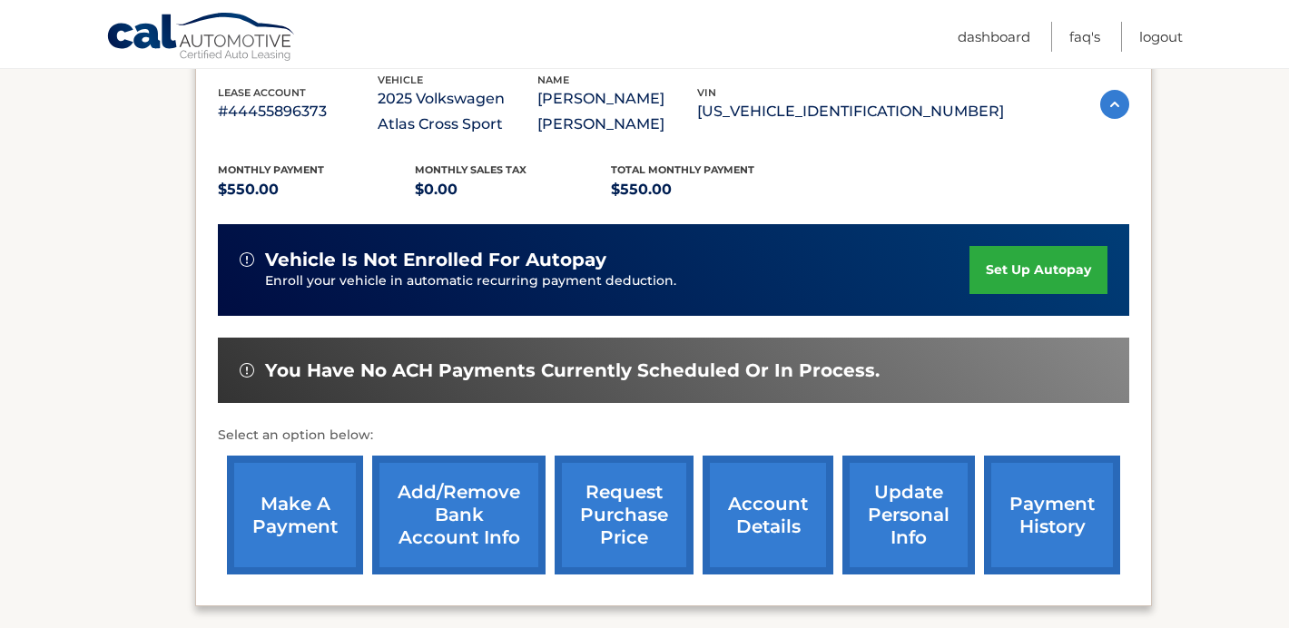 The height and width of the screenshot is (628, 1289). What do you see at coordinates (1038, 270) in the screenshot?
I see `a: set up autopay` at bounding box center [1038, 270].